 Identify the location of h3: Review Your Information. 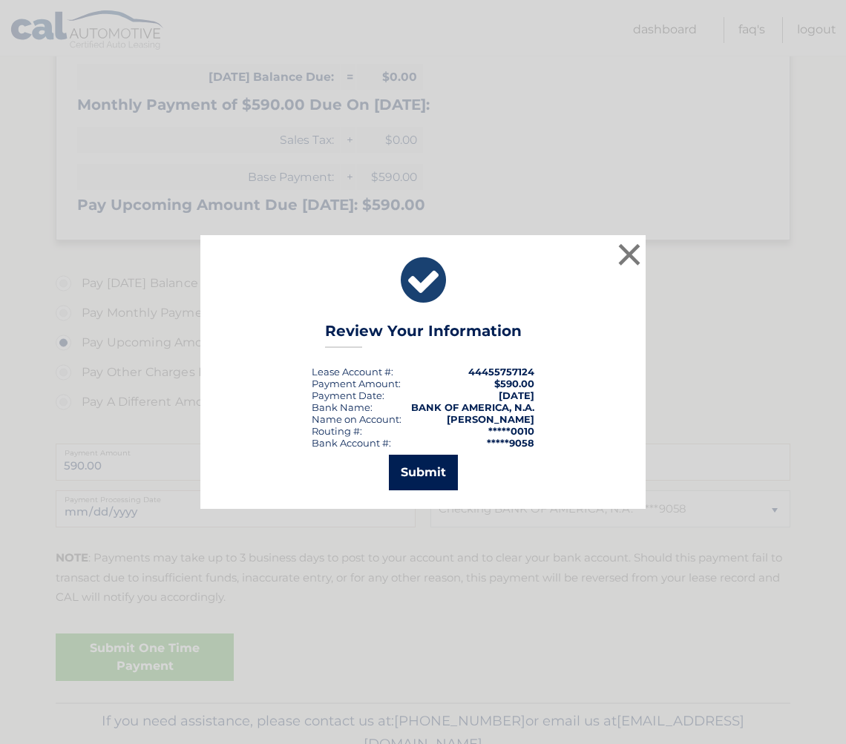
(423, 335).